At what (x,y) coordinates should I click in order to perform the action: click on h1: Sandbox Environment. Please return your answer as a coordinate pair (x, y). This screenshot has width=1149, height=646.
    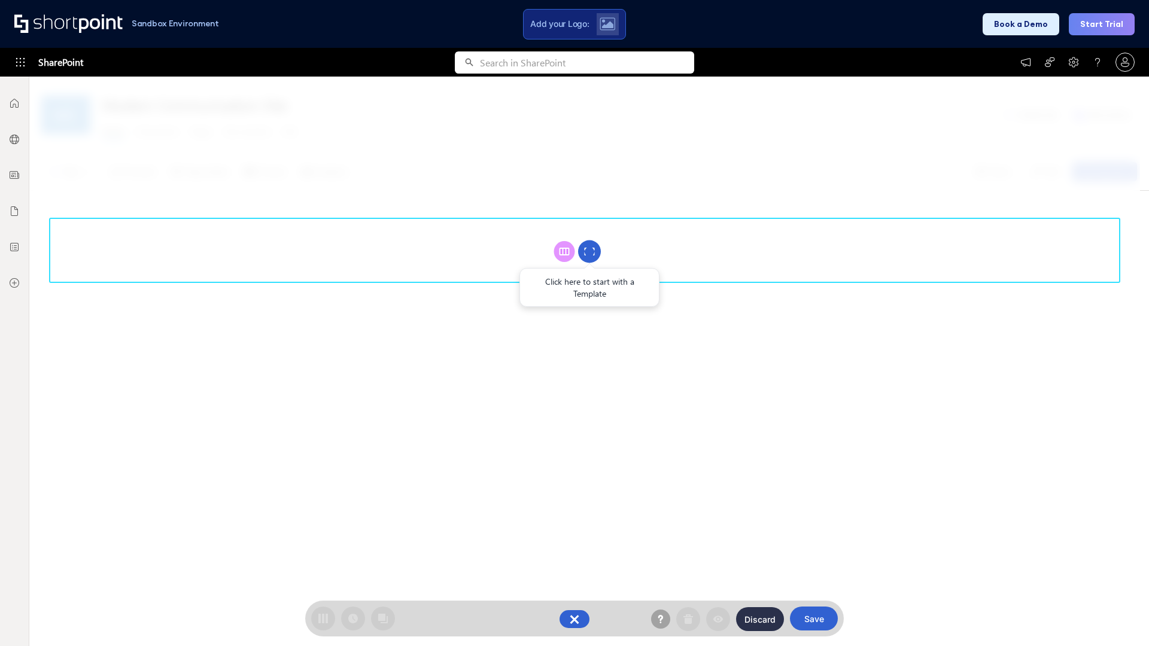
    Looking at the image, I should click on (175, 23).